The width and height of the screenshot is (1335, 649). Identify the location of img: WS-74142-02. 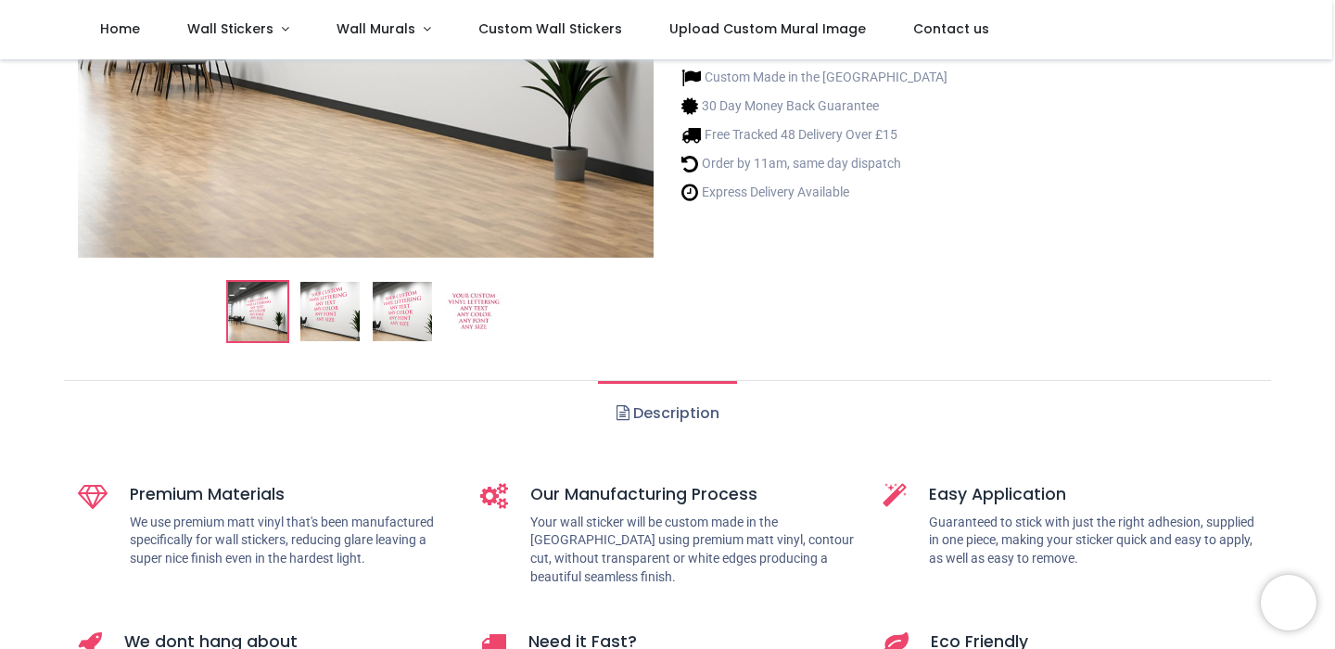
(330, 311).